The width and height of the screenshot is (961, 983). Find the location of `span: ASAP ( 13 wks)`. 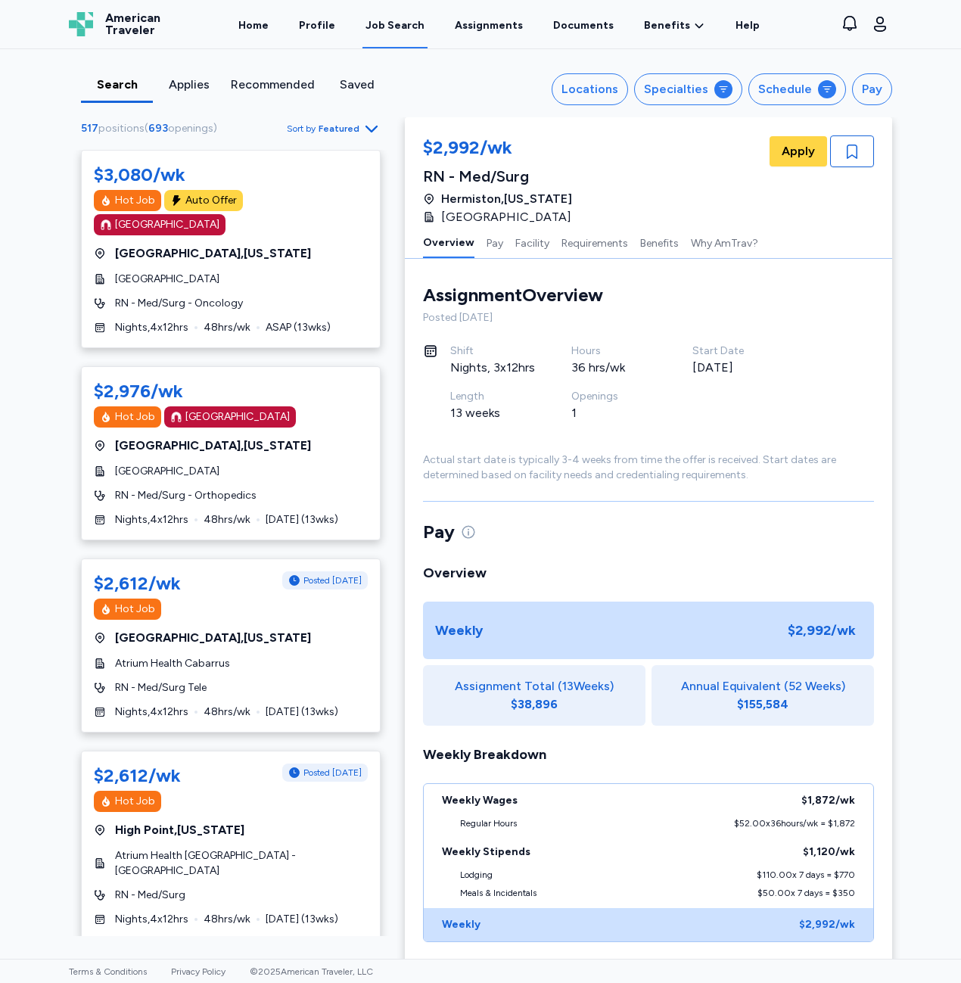

span: ASAP ( 13 wks) is located at coordinates (298, 328).